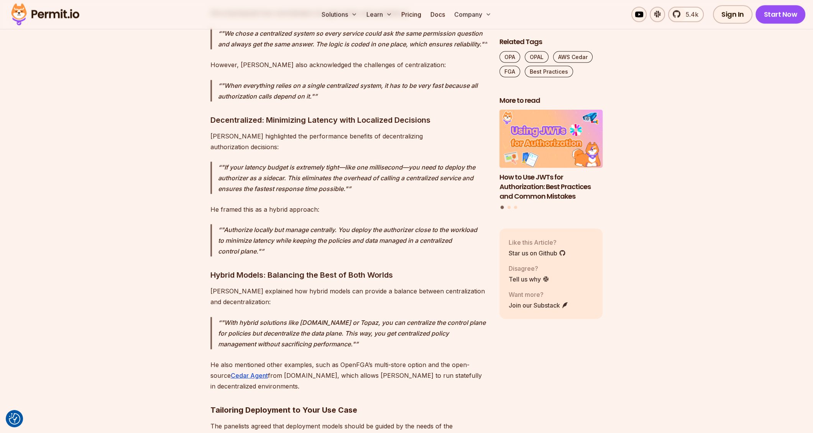 The image size is (813, 433). I want to click on a: Pricing, so click(411, 15).